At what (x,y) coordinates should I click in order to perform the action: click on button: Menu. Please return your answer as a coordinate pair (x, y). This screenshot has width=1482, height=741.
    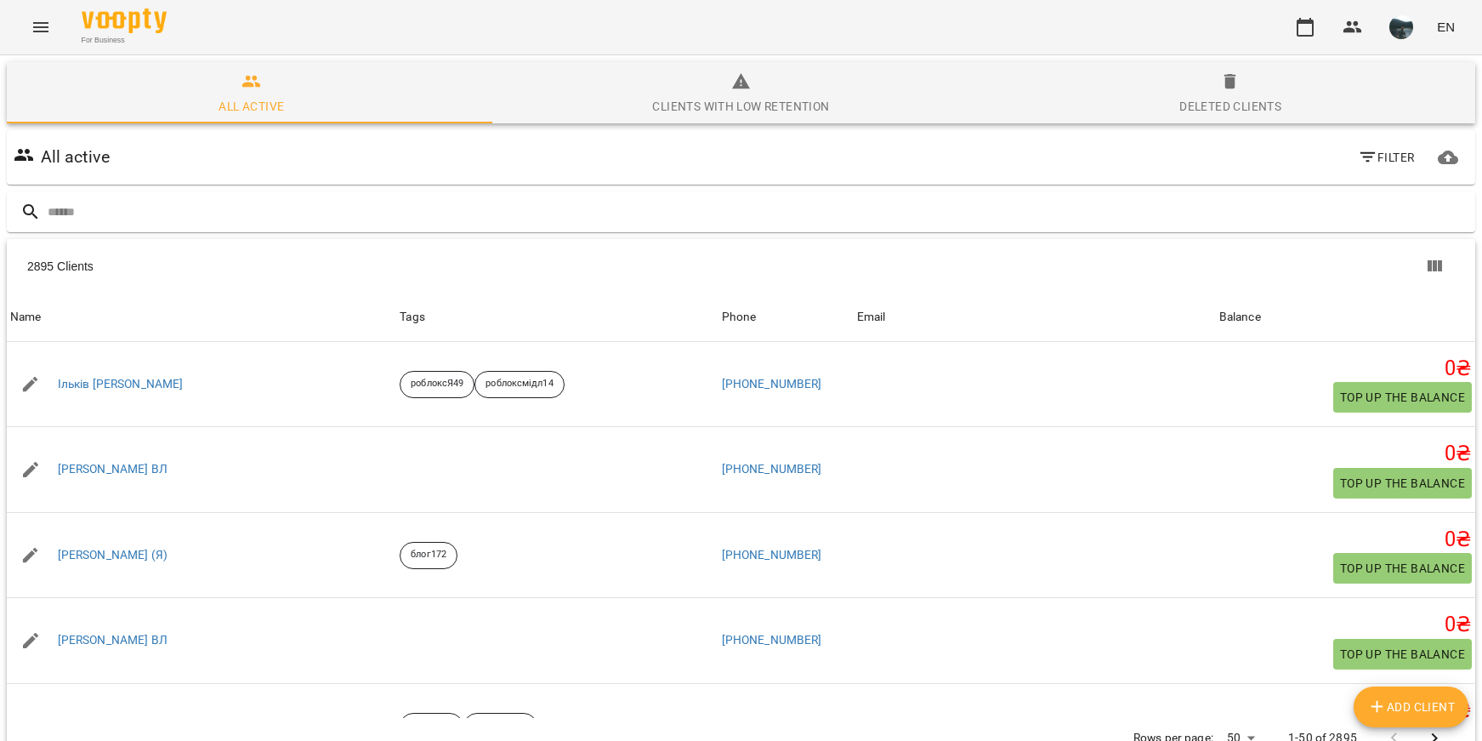
    Looking at the image, I should click on (41, 27).